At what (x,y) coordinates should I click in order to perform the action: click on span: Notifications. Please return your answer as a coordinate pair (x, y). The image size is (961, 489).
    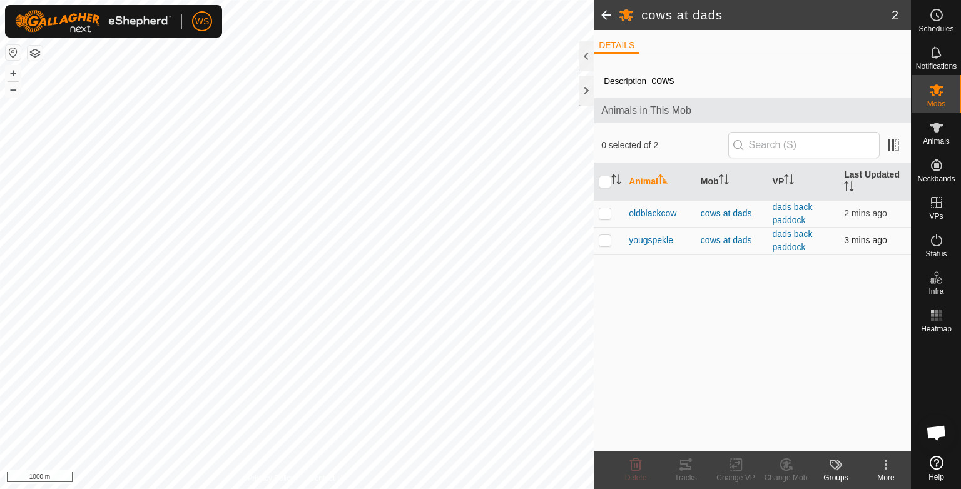
    Looking at the image, I should click on (936, 66).